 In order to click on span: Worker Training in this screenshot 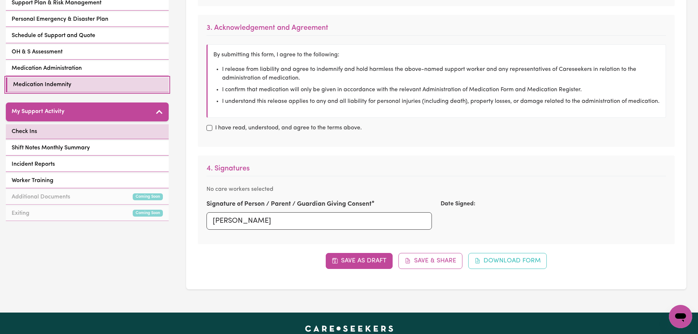, I will do `click(32, 181)`.